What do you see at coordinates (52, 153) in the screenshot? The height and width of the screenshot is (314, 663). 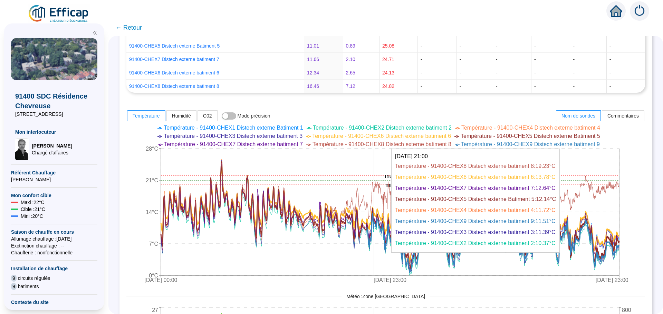 I see `span: Chargé d'affaires` at bounding box center [52, 153].